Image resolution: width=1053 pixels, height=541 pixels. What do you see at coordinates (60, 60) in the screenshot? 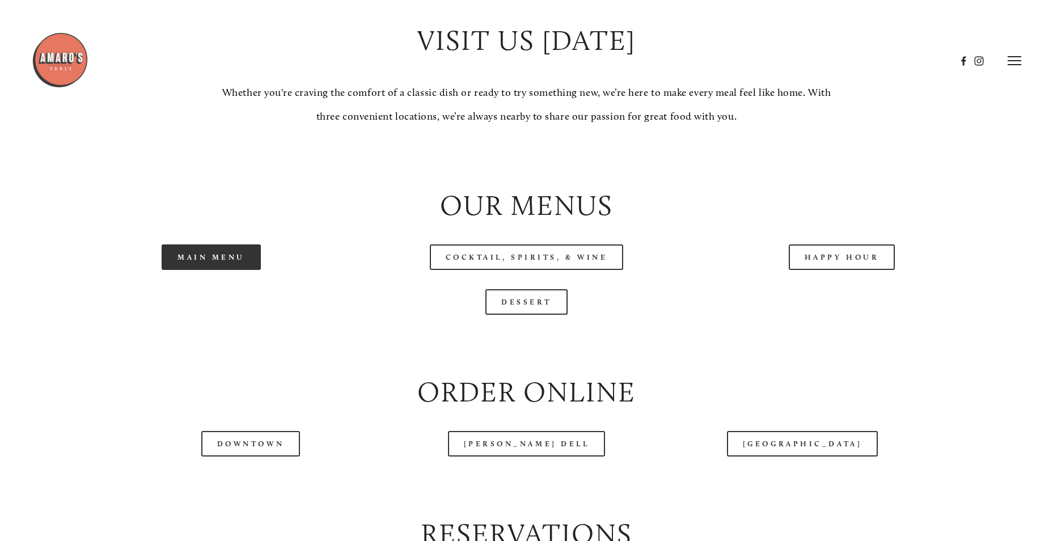
I see `img: Amaro's Table` at bounding box center [60, 60].